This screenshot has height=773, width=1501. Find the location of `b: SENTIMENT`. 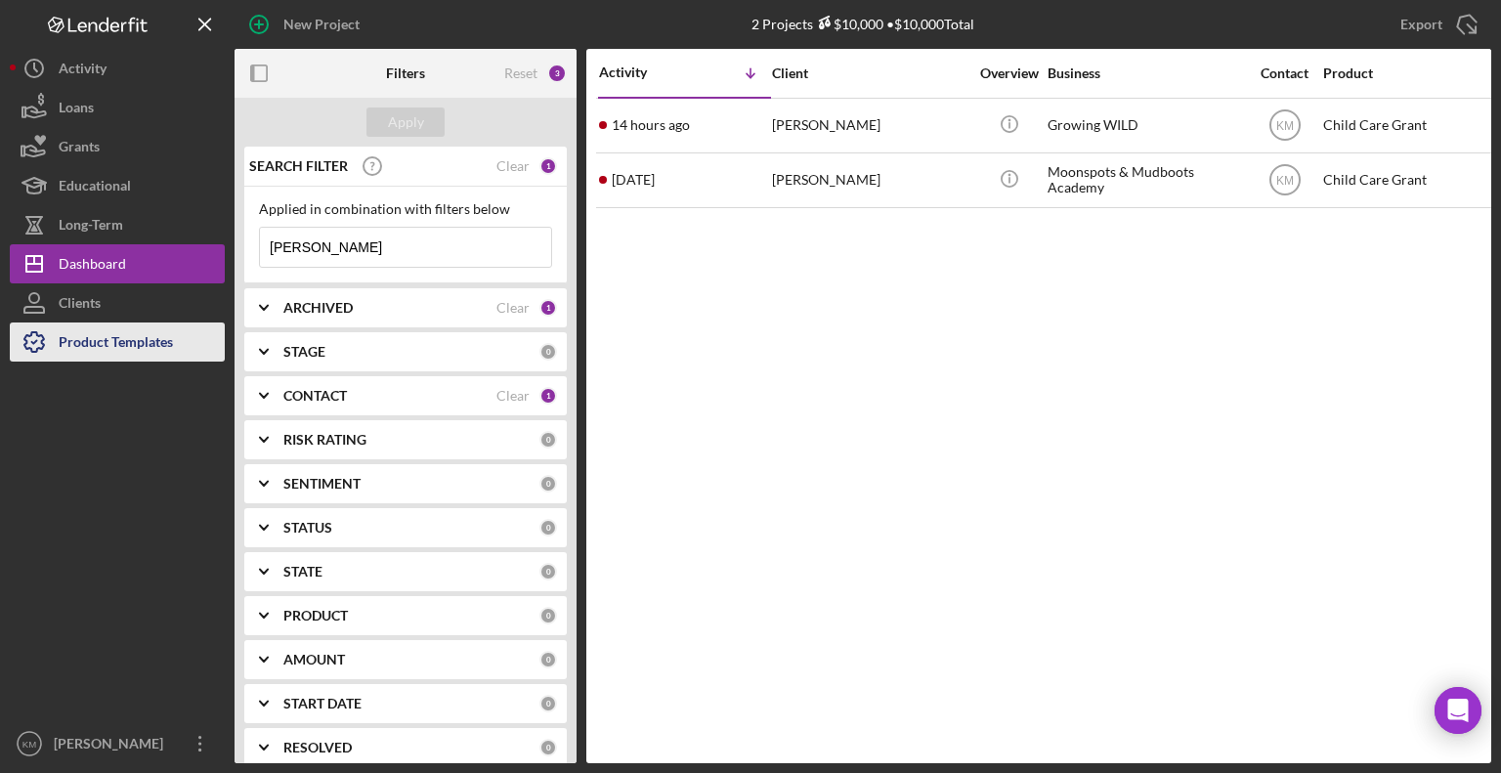

b: SENTIMENT is located at coordinates (321, 484).